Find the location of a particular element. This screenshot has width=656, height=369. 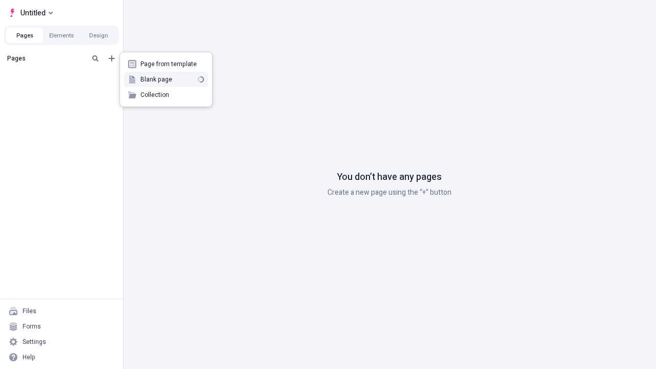

div: Forms is located at coordinates (32, 326).